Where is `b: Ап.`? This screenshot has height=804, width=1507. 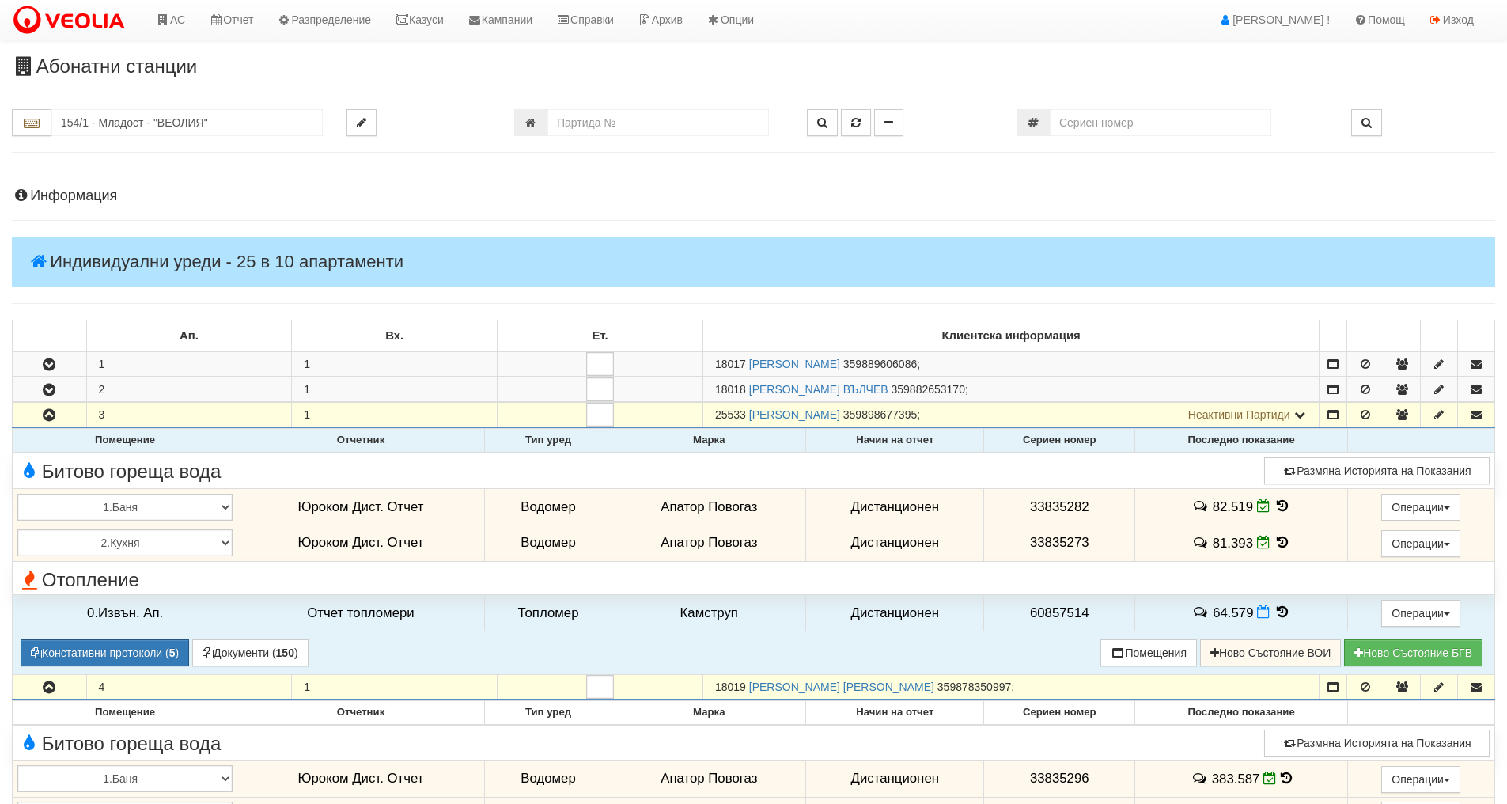
b: Ап. is located at coordinates (189, 335).